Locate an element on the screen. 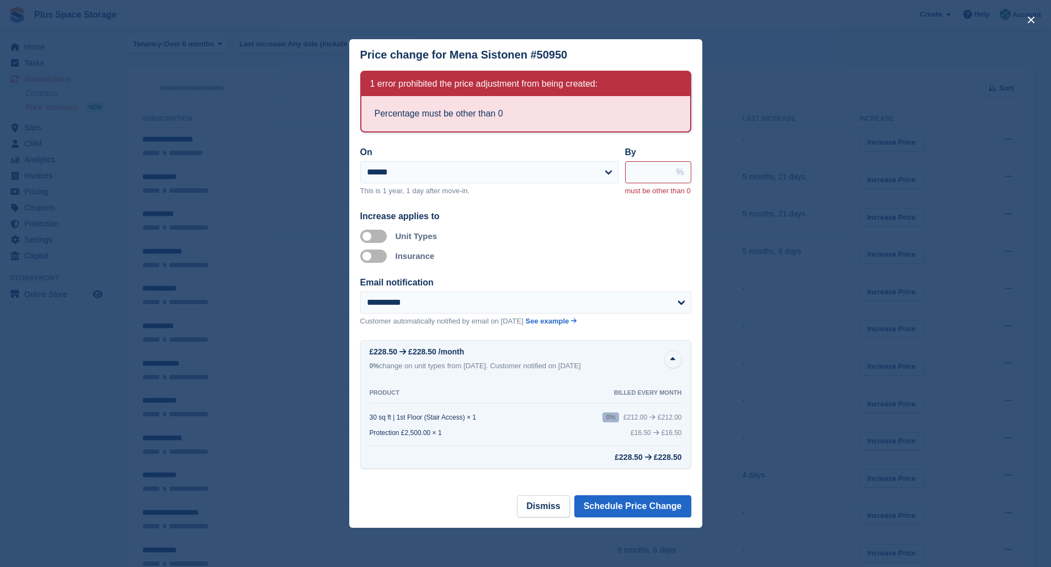 The image size is (1051, 567). div: £212.00 is located at coordinates (635, 417).